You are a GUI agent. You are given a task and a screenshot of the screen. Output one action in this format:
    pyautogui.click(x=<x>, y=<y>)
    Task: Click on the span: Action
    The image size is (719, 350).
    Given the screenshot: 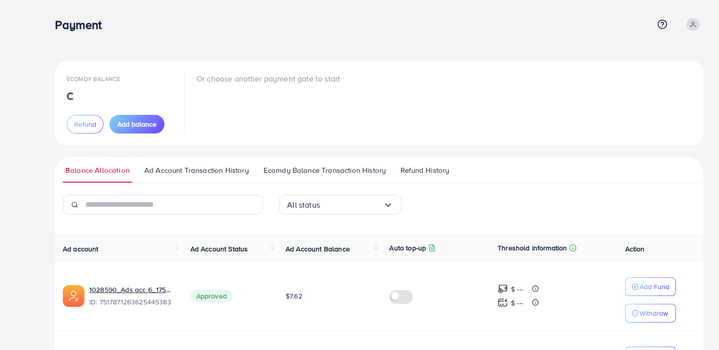 What is the action you would take?
    pyautogui.click(x=635, y=249)
    